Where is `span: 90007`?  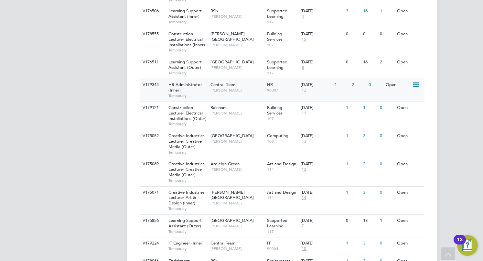
span: 90007 is located at coordinates (282, 90).